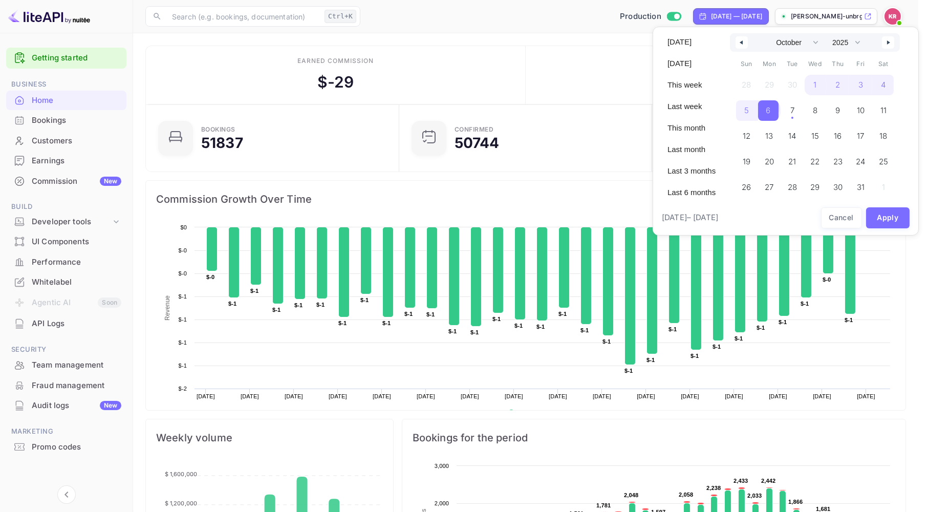 The image size is (927, 512). What do you see at coordinates (692, 106) in the screenshot?
I see `button: Last week` at bounding box center [692, 106].